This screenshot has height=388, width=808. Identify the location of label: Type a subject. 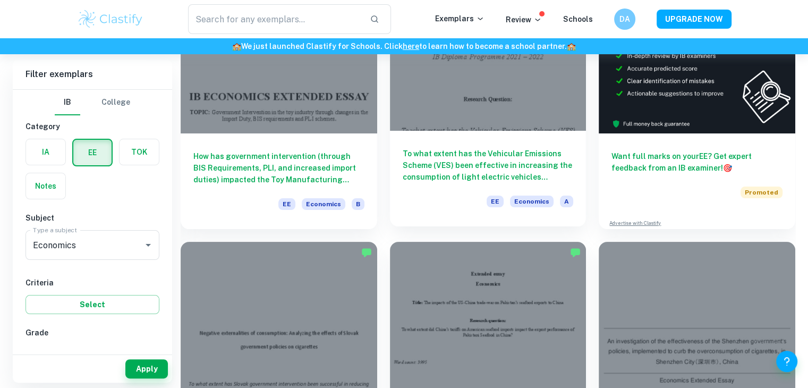
(55, 229).